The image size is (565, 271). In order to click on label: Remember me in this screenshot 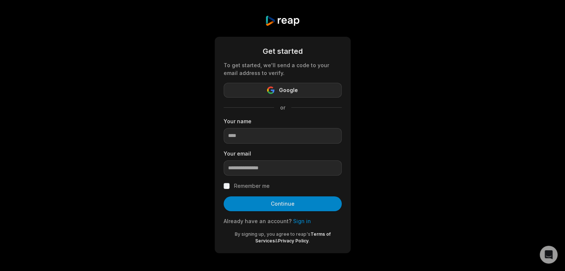, I will do `click(252, 186)`.